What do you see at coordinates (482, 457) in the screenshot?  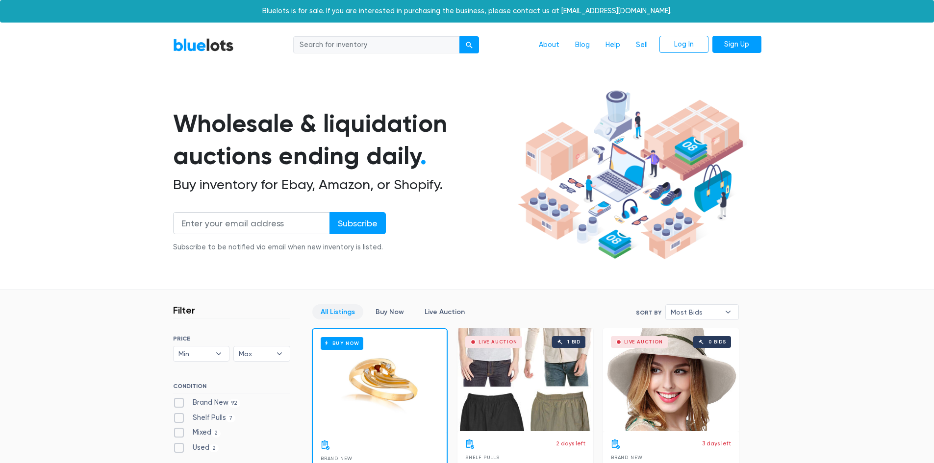 I see `span: Shelf Pulls` at bounding box center [482, 457].